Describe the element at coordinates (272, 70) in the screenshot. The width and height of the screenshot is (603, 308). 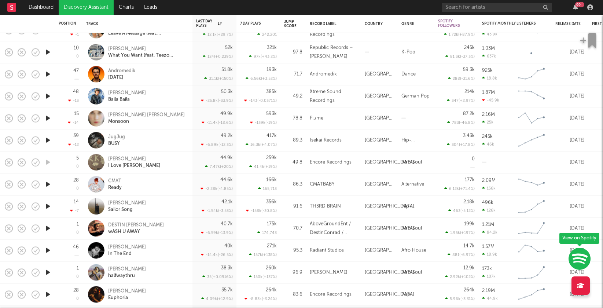
I see `div: 193k` at that location.